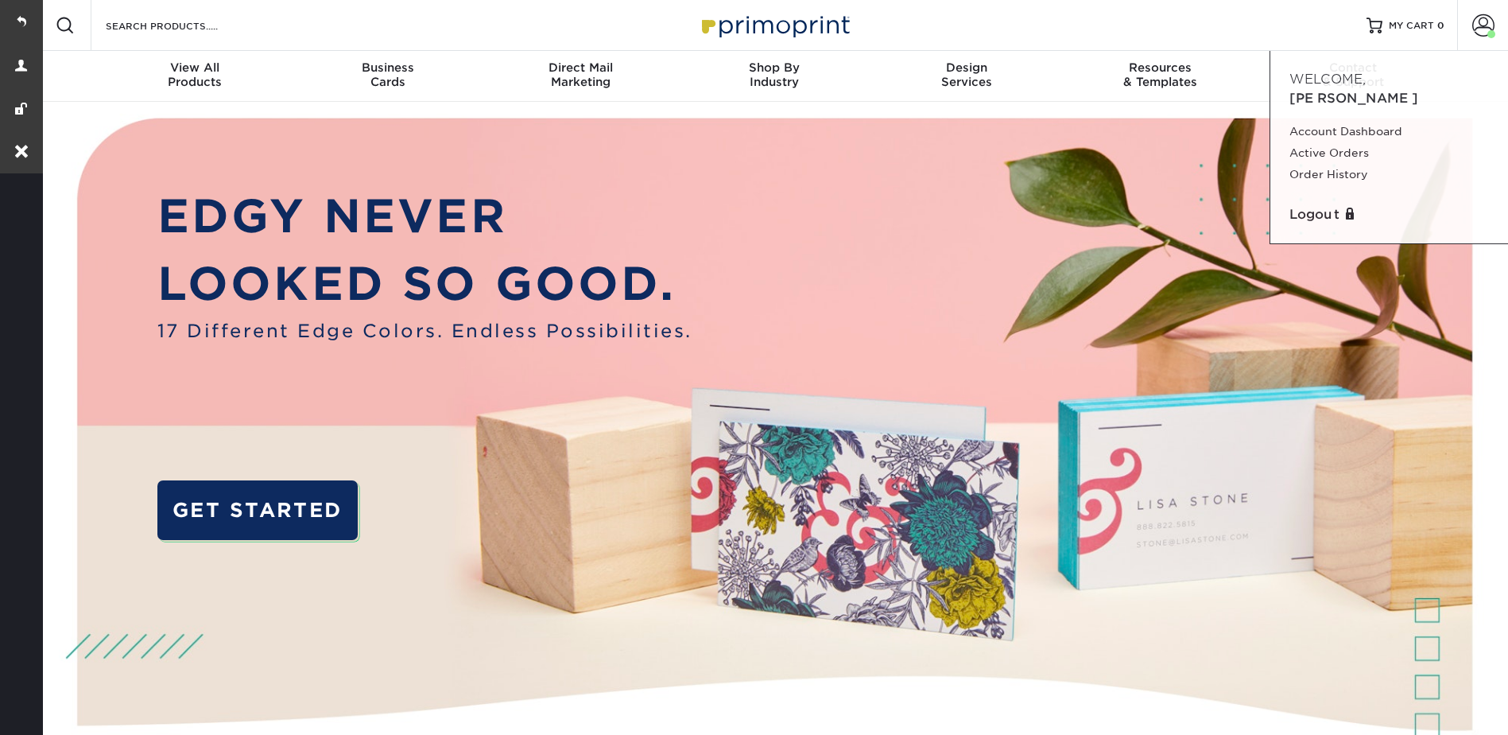 This screenshot has width=1508, height=735. What do you see at coordinates (195, 76) in the screenshot?
I see `a: View AllProducts` at bounding box center [195, 76].